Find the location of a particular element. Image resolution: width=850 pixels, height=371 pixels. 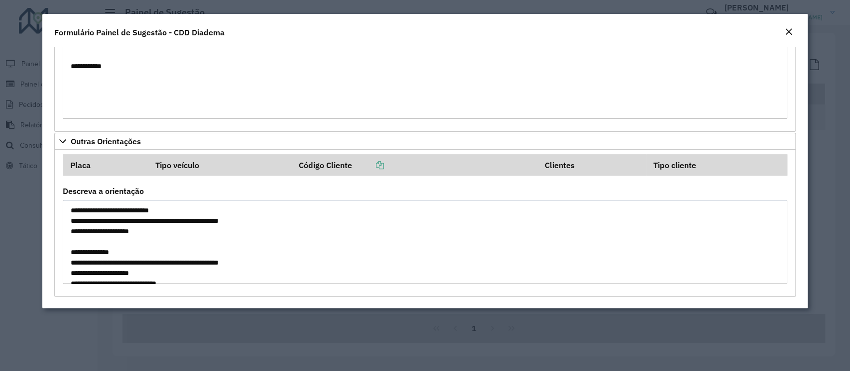

th: Tipo cliente is located at coordinates (716, 165).